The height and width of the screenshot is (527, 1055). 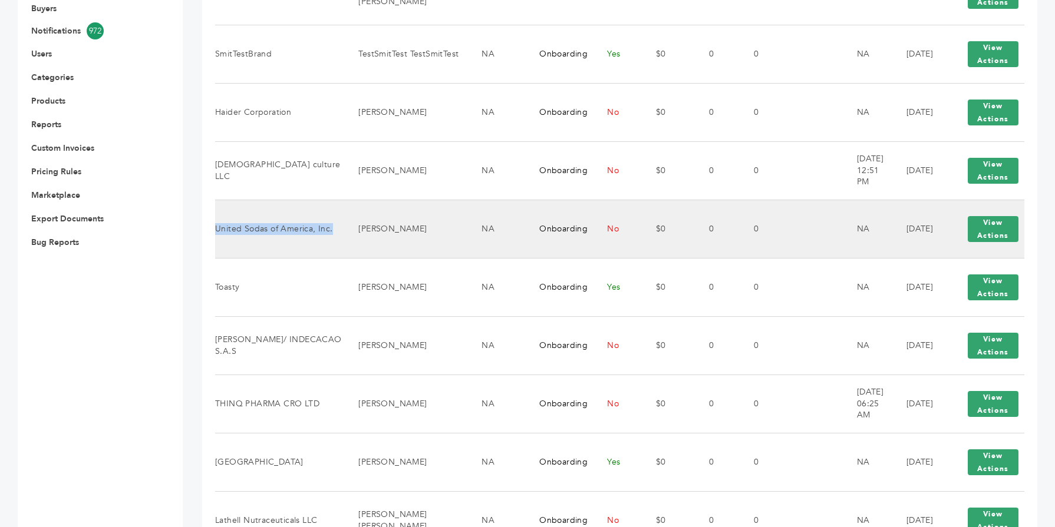 I want to click on a: Products, so click(x=48, y=101).